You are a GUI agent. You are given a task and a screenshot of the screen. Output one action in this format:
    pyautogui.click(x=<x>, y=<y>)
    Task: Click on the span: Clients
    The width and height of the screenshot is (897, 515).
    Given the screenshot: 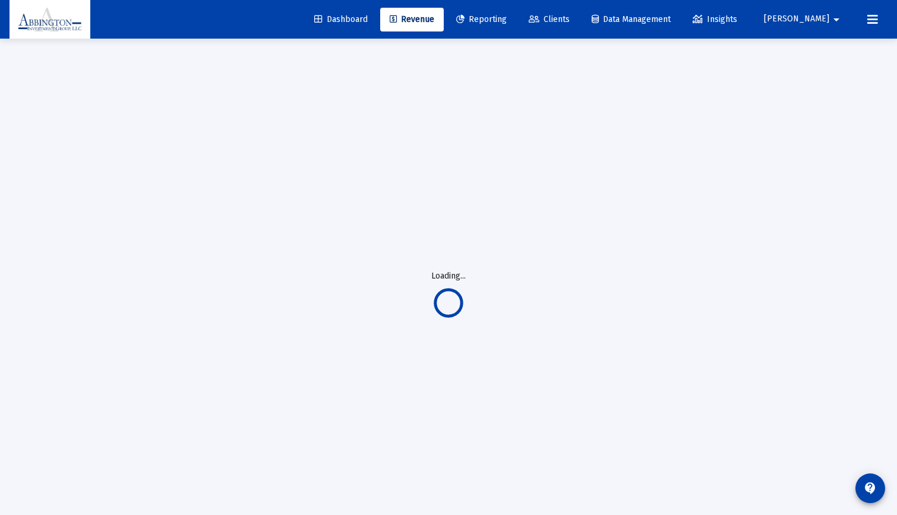 What is the action you would take?
    pyautogui.click(x=549, y=19)
    